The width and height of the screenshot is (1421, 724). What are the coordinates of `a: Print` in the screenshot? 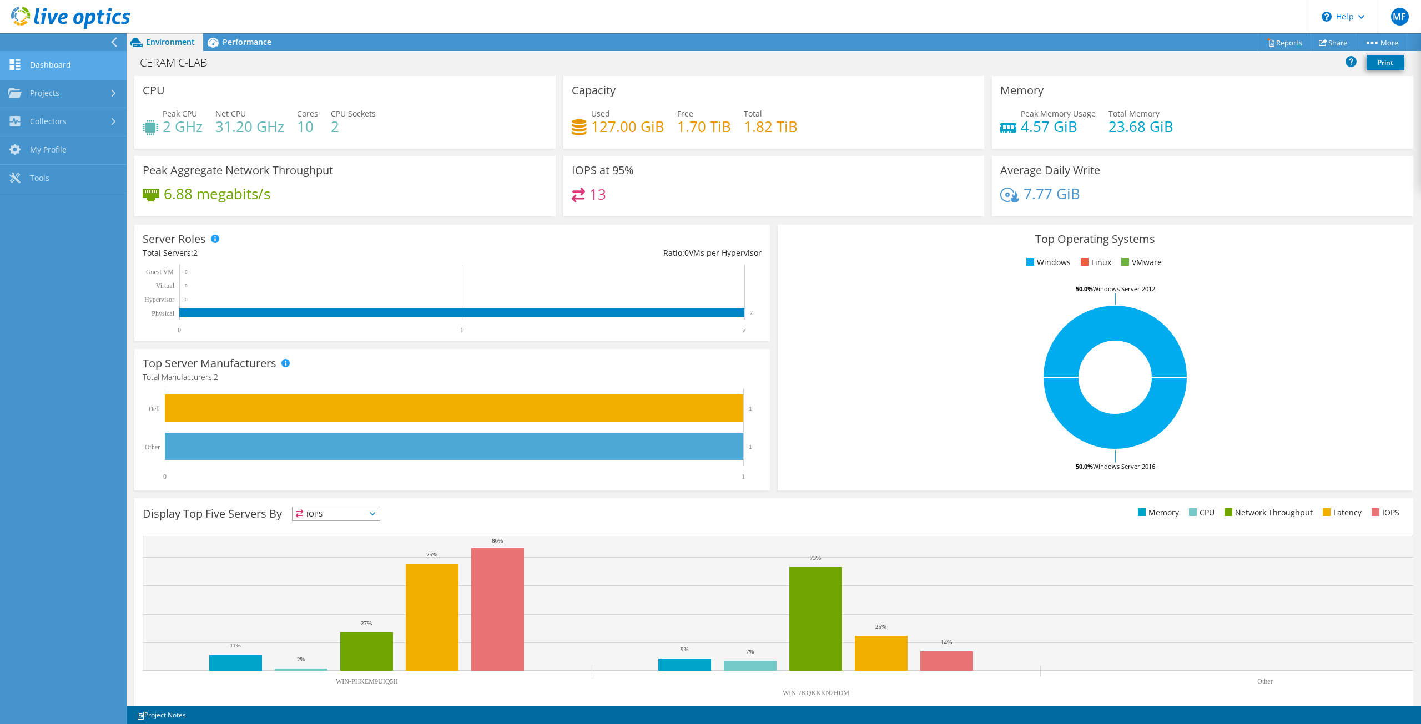 It's located at (1385, 63).